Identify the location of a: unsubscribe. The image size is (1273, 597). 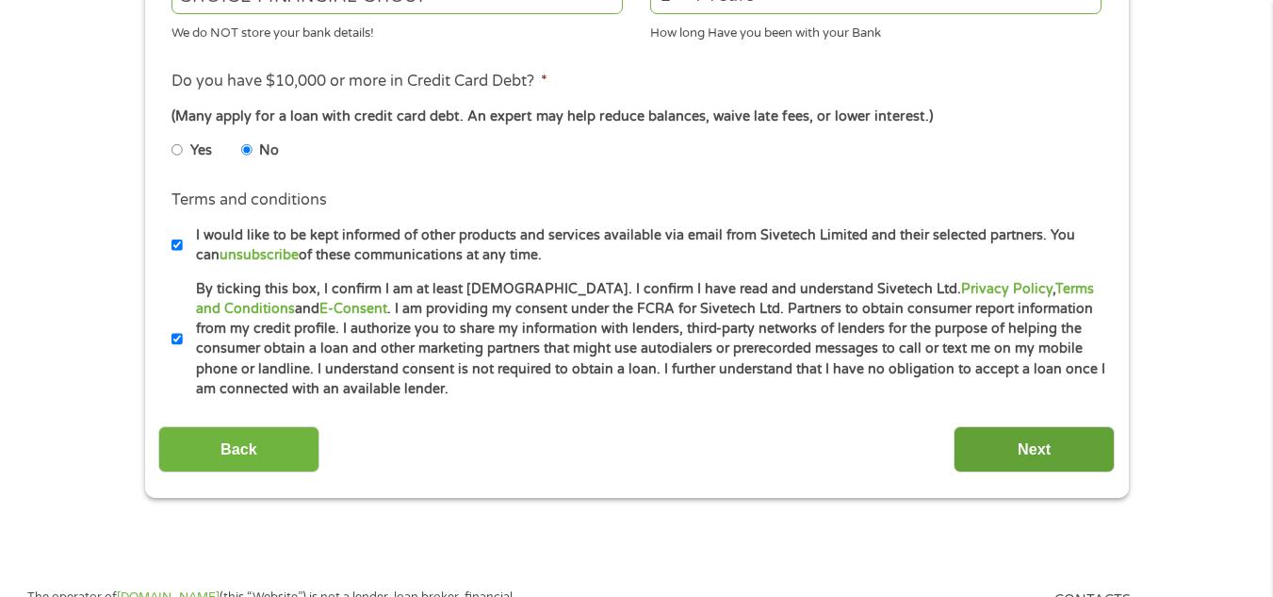
(259, 254).